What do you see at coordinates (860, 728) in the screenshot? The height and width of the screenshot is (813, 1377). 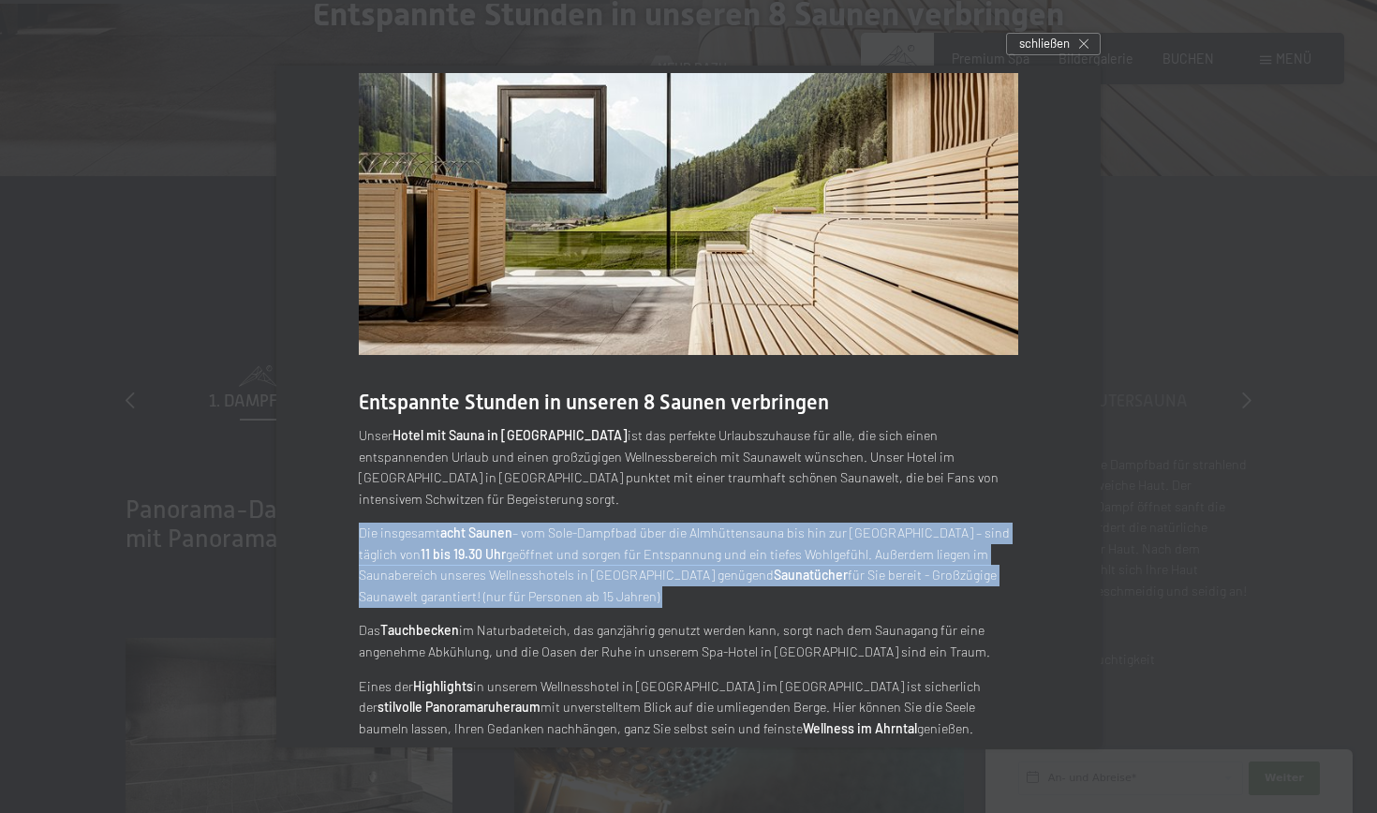 I see `strong: Wellness im Ahrntal` at bounding box center [860, 728].